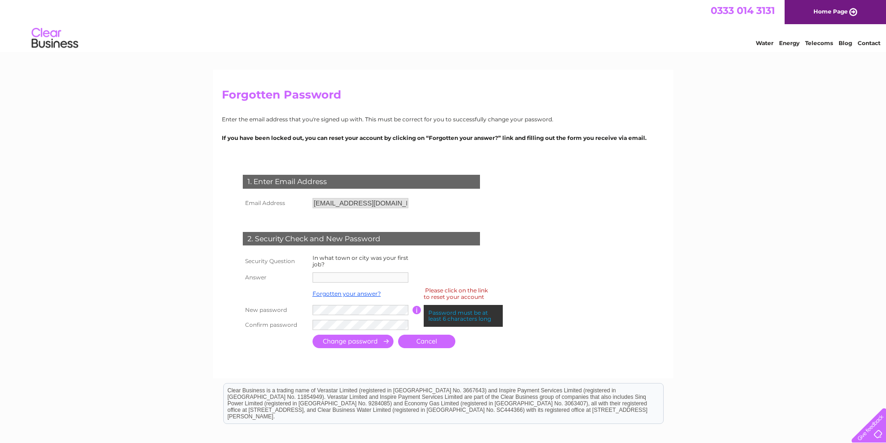 This screenshot has width=886, height=443. What do you see at coordinates (463, 316) in the screenshot?
I see `div: Password must be at least 6 characters long` at bounding box center [463, 316].